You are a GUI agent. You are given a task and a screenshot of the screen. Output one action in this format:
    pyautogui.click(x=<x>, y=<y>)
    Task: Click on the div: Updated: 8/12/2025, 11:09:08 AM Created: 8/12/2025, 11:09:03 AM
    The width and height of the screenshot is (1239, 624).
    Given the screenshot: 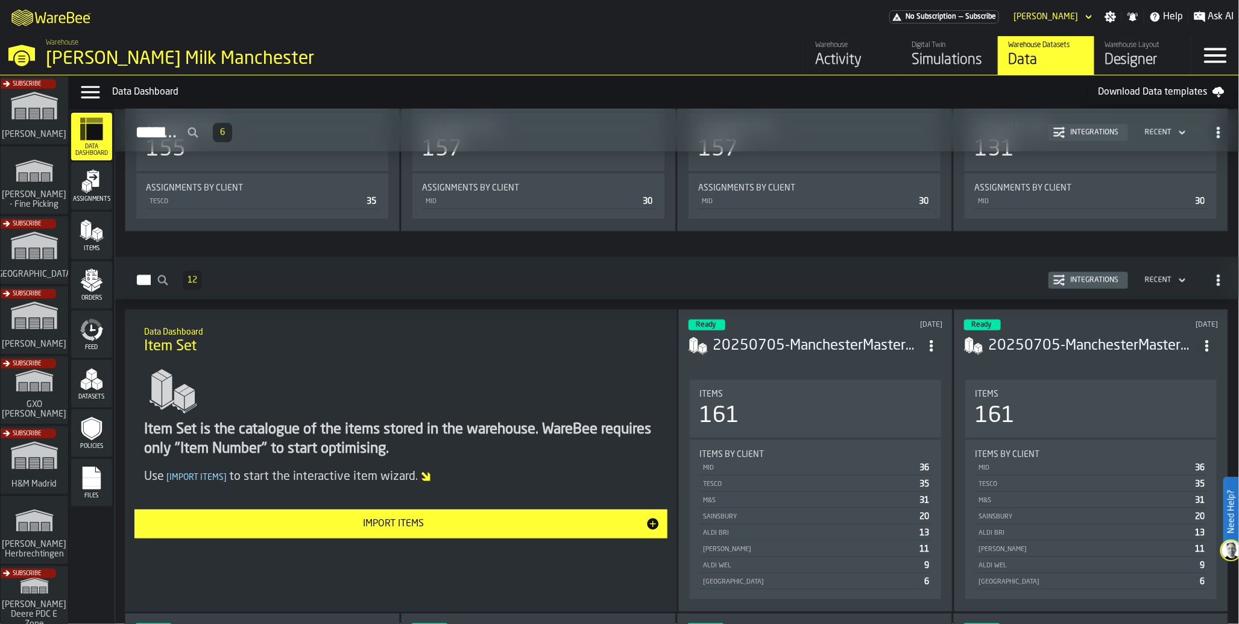 What is the action you would take?
    pyautogui.click(x=889, y=325)
    